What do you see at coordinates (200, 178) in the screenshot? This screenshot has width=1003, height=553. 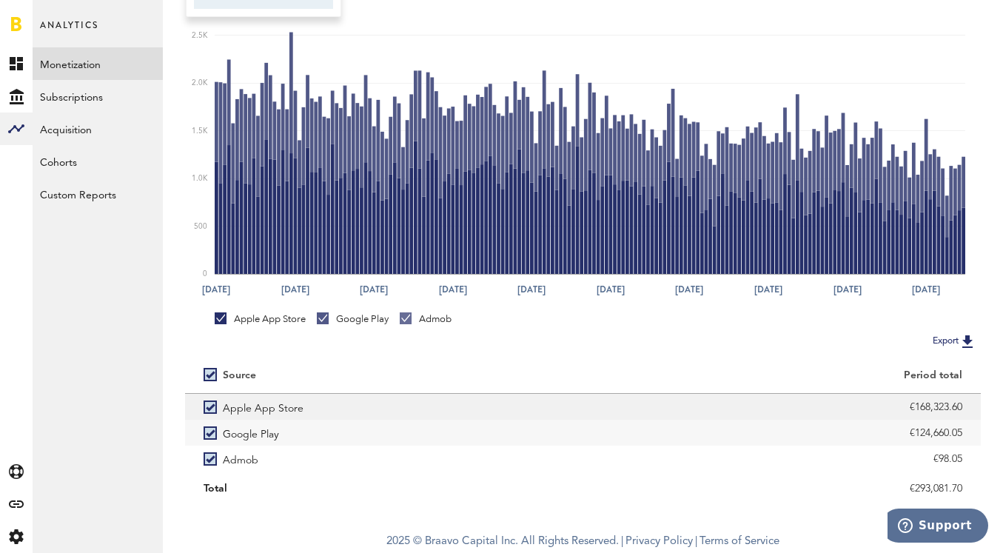 I see `text: 1.0K` at bounding box center [200, 178].